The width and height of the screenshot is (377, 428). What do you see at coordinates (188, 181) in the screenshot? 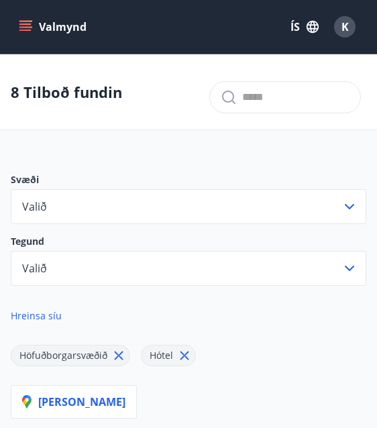
I see `p: Svæði` at bounding box center [188, 181].